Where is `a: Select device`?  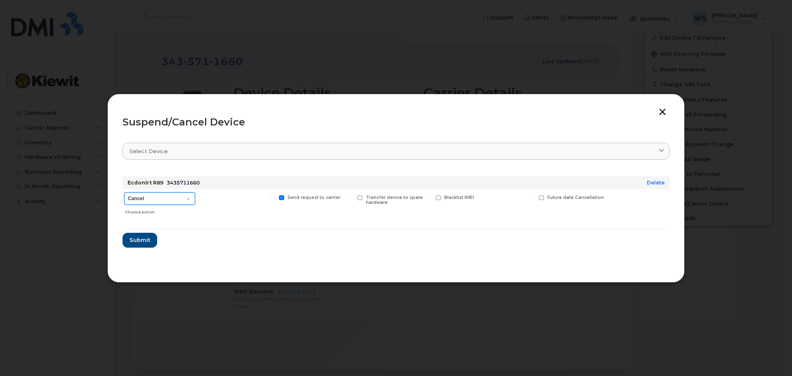
a: Select device is located at coordinates (396, 151).